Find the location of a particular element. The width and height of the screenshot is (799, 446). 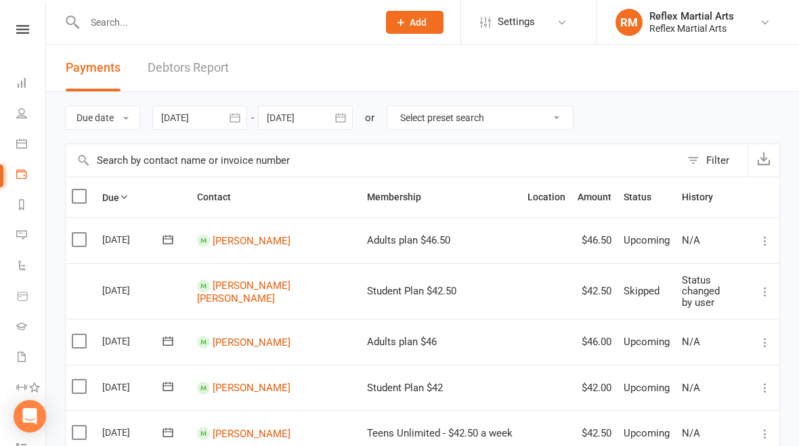

div: or is located at coordinates (370, 118).